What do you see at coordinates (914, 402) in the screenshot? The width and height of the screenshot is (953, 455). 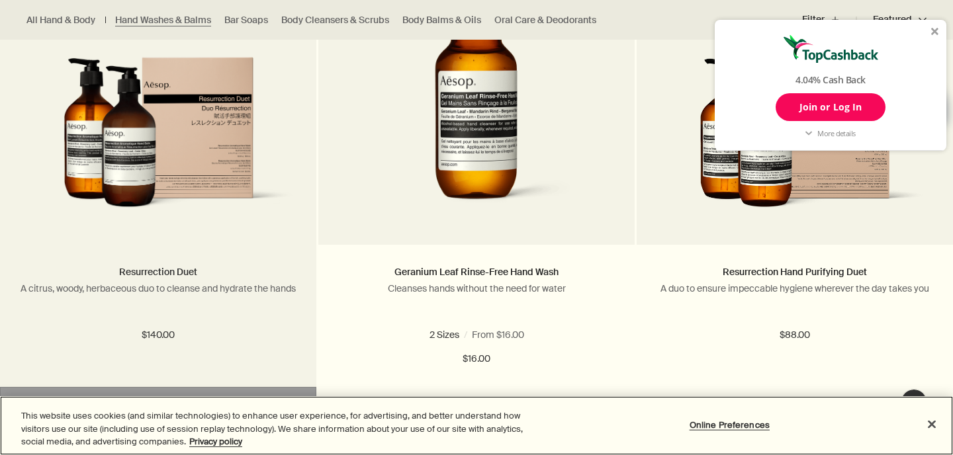 I see `button: Live Assistance` at bounding box center [914, 402].